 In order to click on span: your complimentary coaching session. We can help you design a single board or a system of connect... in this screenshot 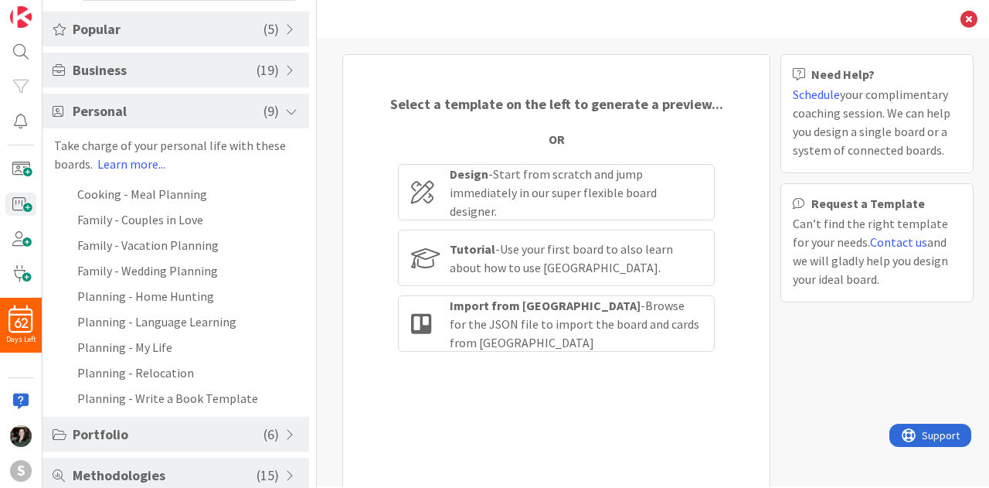, I will do `click(872, 122)`.